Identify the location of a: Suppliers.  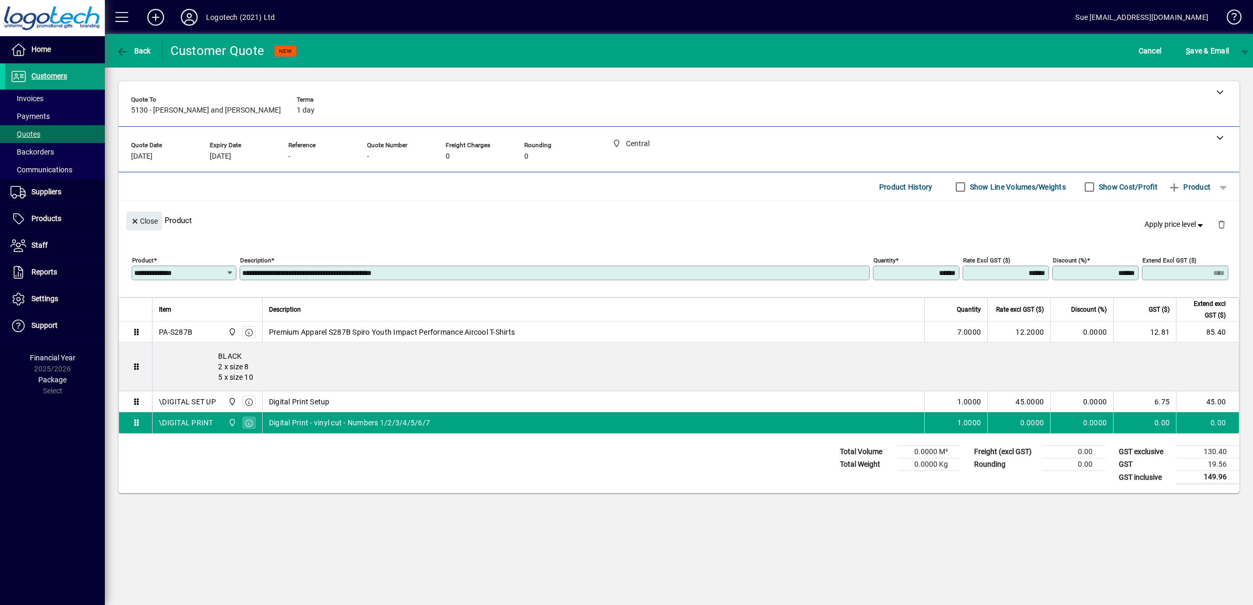
(55, 192).